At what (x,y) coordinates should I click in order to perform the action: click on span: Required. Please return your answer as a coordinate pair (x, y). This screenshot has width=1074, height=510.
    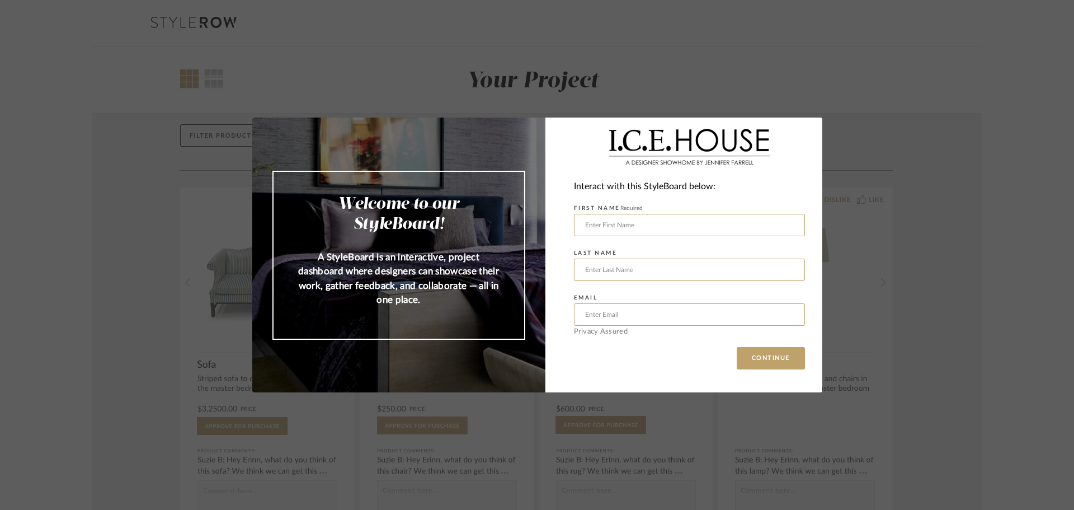
    Looking at the image, I should click on (632, 208).